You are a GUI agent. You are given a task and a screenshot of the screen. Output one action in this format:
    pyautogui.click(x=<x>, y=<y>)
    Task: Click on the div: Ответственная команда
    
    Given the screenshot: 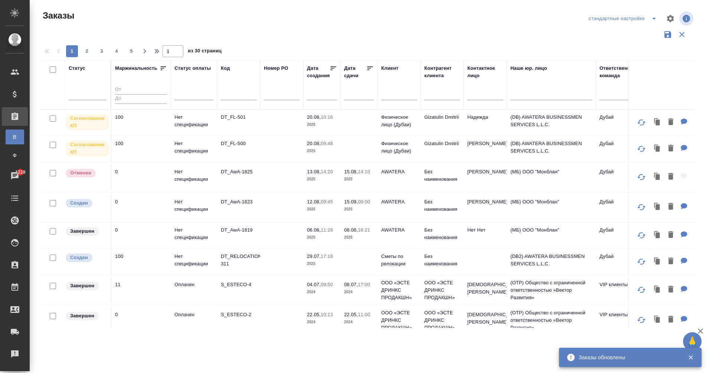 What is the action you would take?
    pyautogui.click(x=617, y=72)
    